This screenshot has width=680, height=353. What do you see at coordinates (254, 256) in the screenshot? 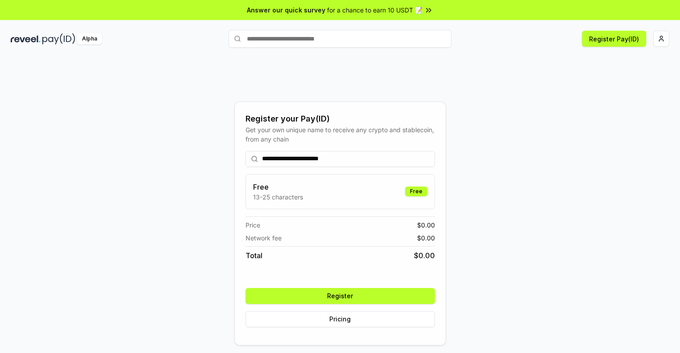
I see `span: Total` at bounding box center [254, 256].